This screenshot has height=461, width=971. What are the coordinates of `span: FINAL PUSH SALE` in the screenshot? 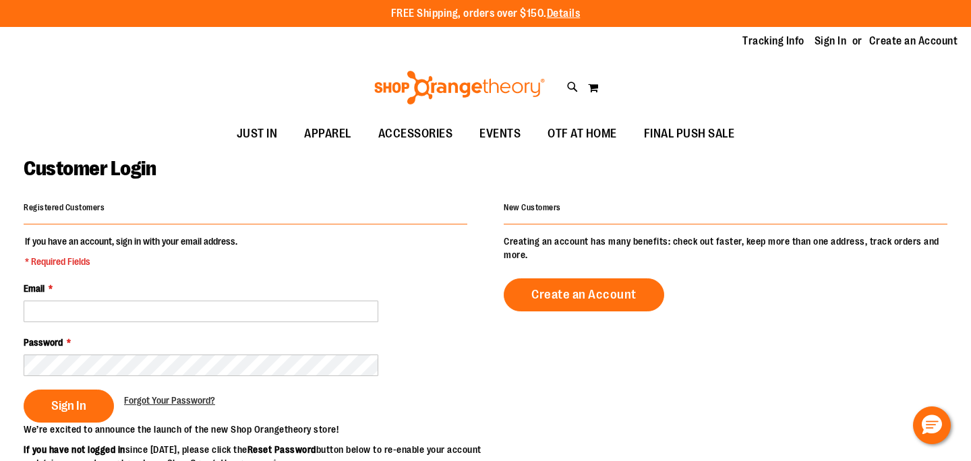 It's located at (689, 133).